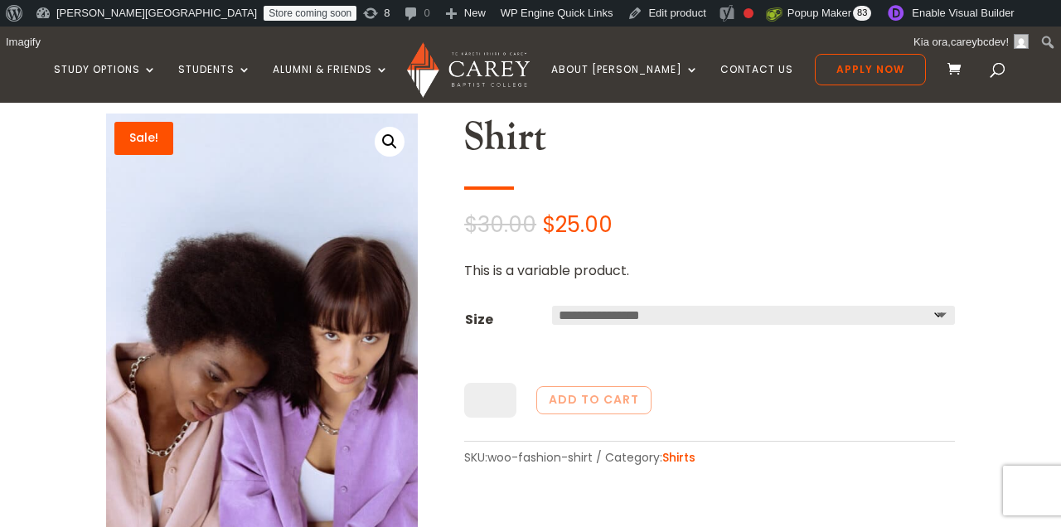 Image resolution: width=1061 pixels, height=527 pixels. What do you see at coordinates (500, 225) in the screenshot?
I see `bdi: 30.00` at bounding box center [500, 225].